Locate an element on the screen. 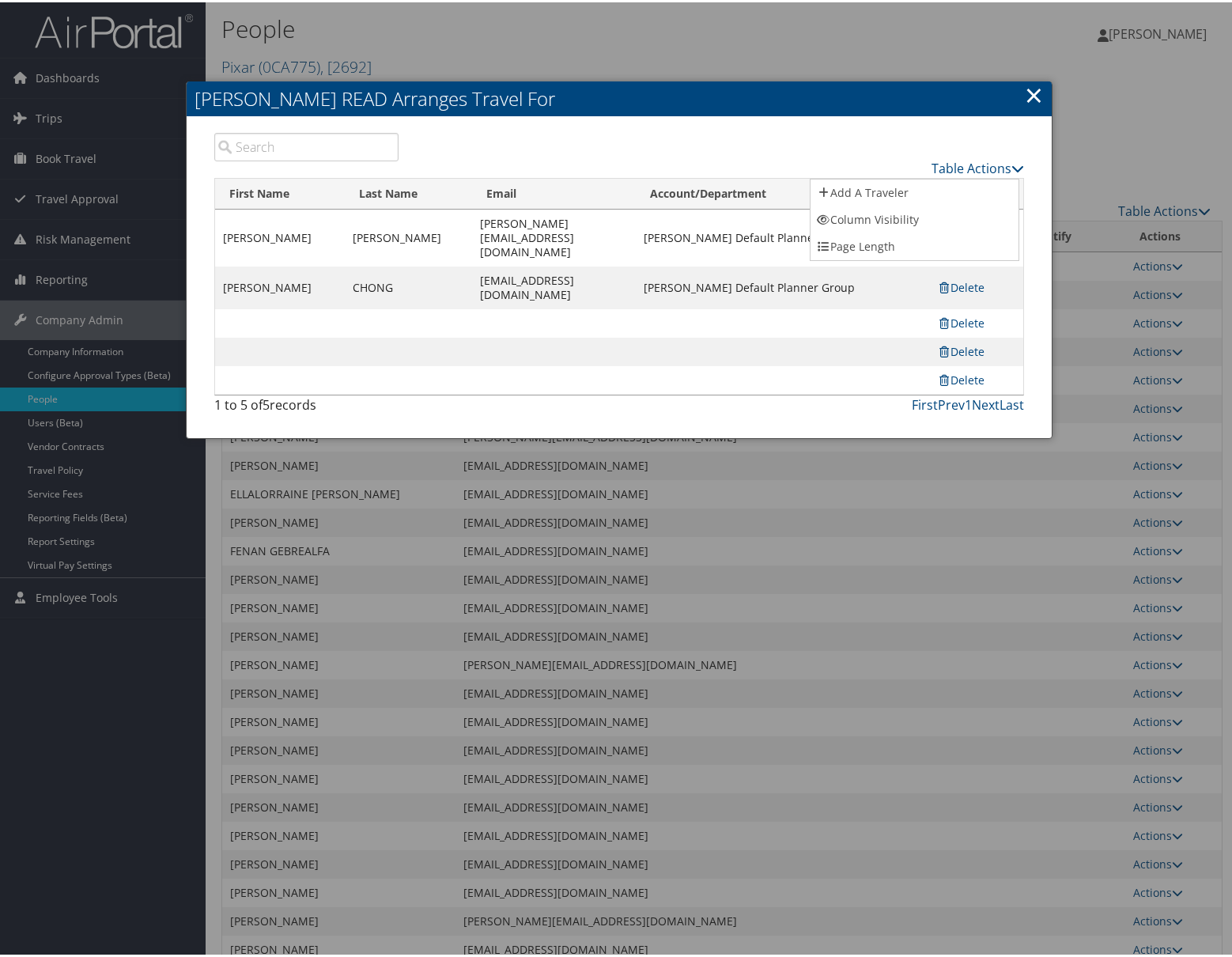 The height and width of the screenshot is (957, 1232). th: Account/Department: activate to sort column ascending is located at coordinates (782, 192).